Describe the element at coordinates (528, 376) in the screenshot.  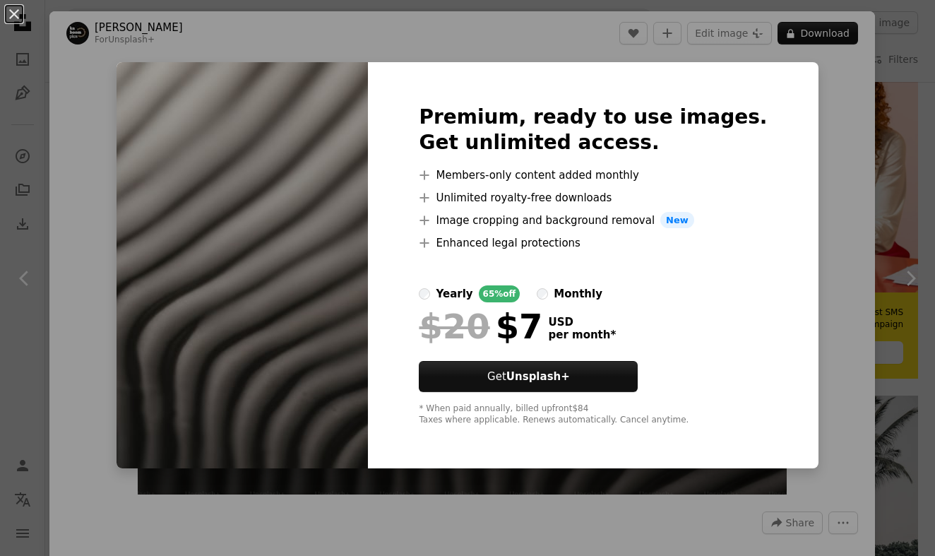
I see `button: GetUnsplash+` at that location.